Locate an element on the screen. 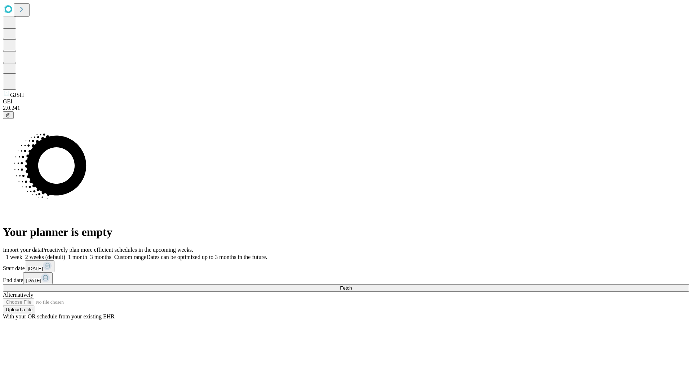 This screenshot has width=692, height=389. span: Custom range is located at coordinates (130, 257).